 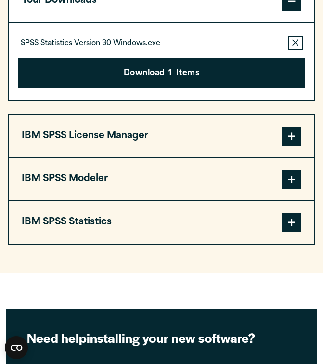 I want to click on div: Your Downloads, so click(x=161, y=61).